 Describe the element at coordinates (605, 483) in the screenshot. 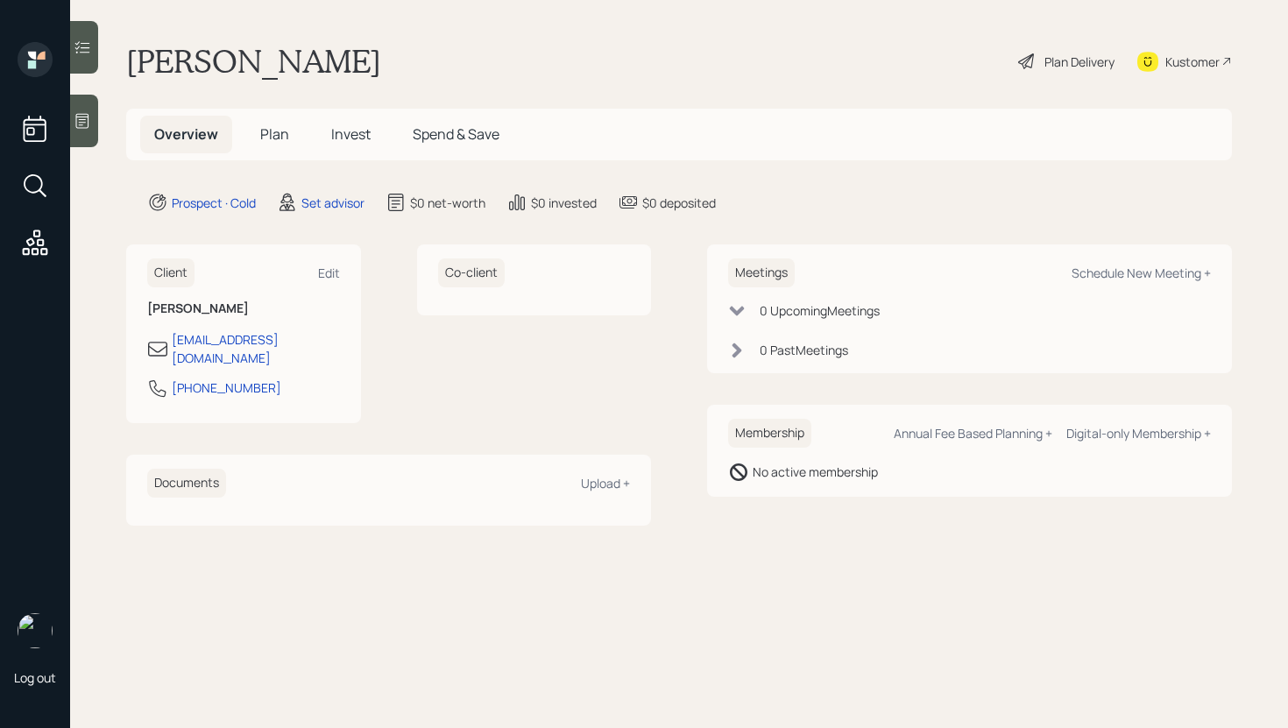

I see `div: Upload +` at that location.